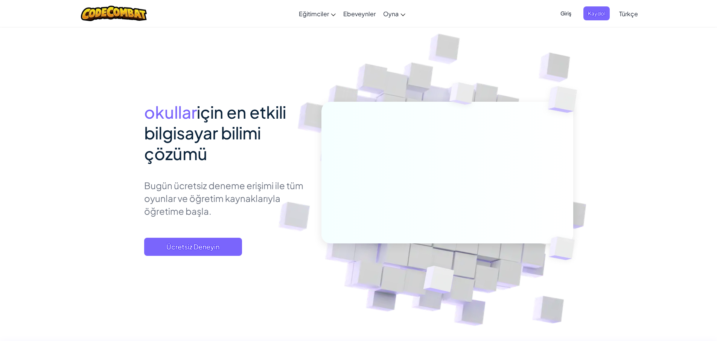 The height and width of the screenshot is (341, 717). I want to click on span: okullar, so click(170, 112).